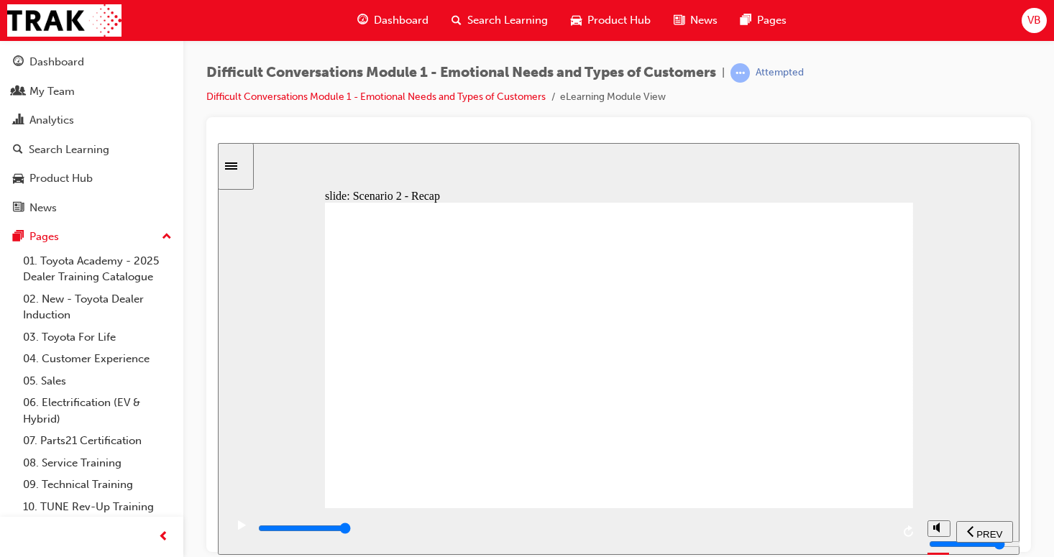 The width and height of the screenshot is (1054, 557). What do you see at coordinates (508, 20) in the screenshot?
I see `span: Search Learning` at bounding box center [508, 20].